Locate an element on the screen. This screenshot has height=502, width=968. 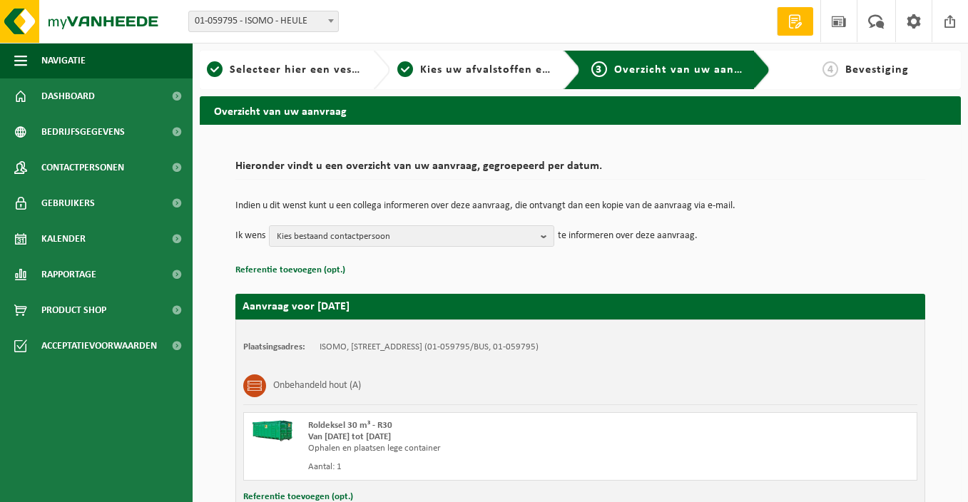
span: Kalender is located at coordinates (63, 239).